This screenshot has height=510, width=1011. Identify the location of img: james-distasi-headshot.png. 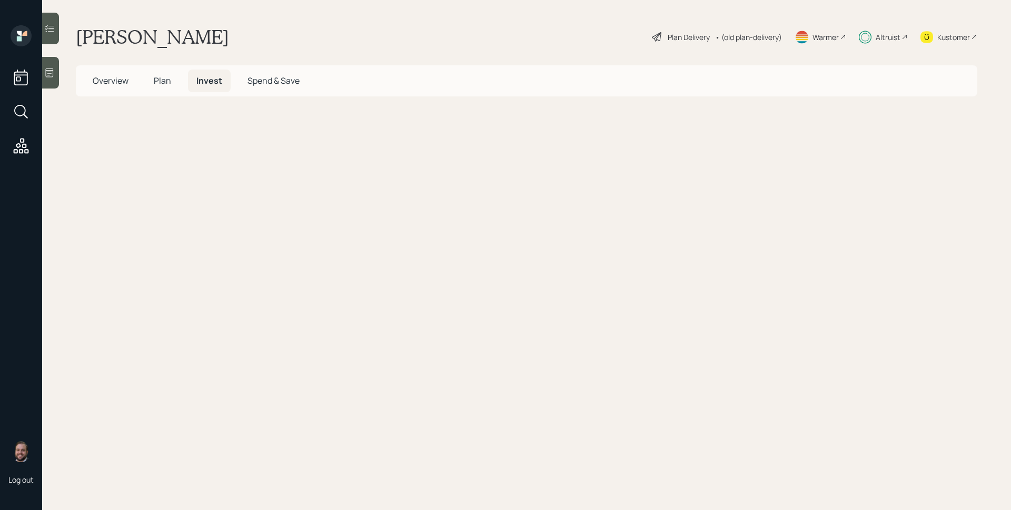
(21, 451).